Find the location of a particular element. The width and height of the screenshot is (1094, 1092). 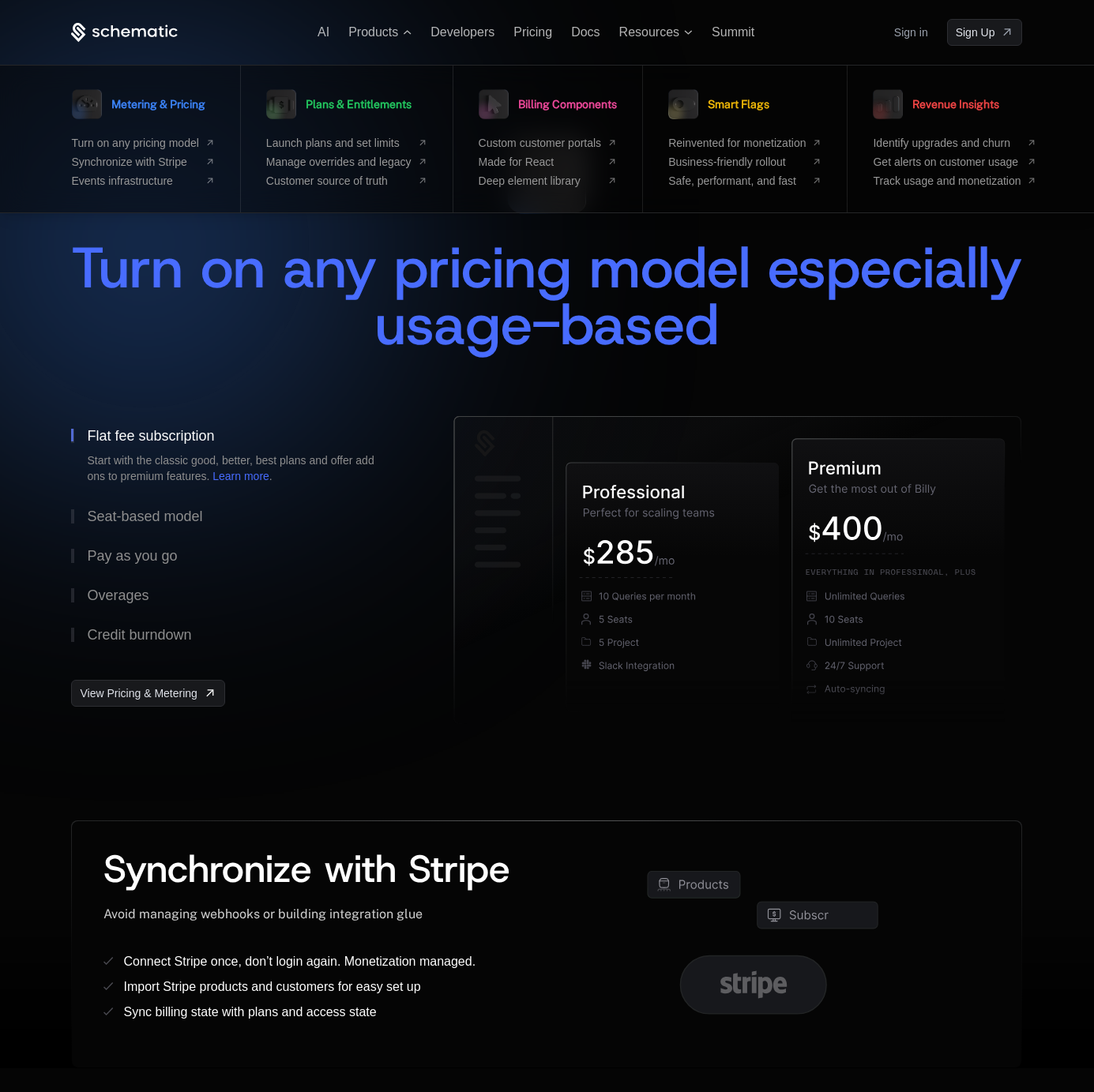

span: Get alerts on customer usage is located at coordinates (946, 162).